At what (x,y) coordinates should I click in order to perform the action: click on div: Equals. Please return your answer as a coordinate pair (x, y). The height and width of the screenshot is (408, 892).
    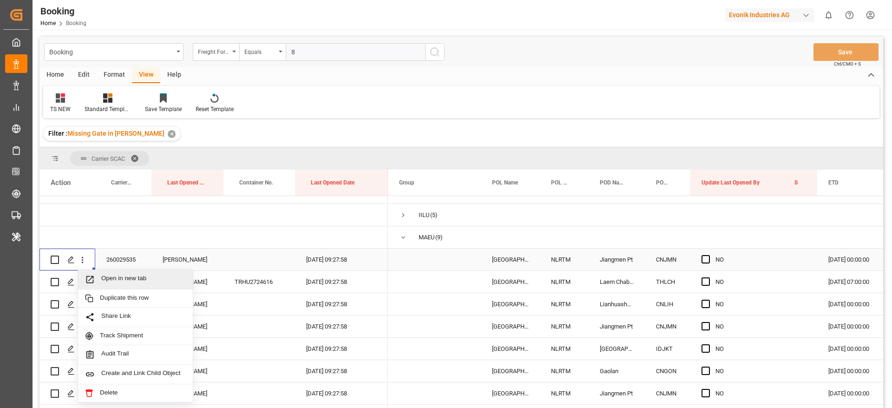
    Looking at the image, I should click on (260, 51).